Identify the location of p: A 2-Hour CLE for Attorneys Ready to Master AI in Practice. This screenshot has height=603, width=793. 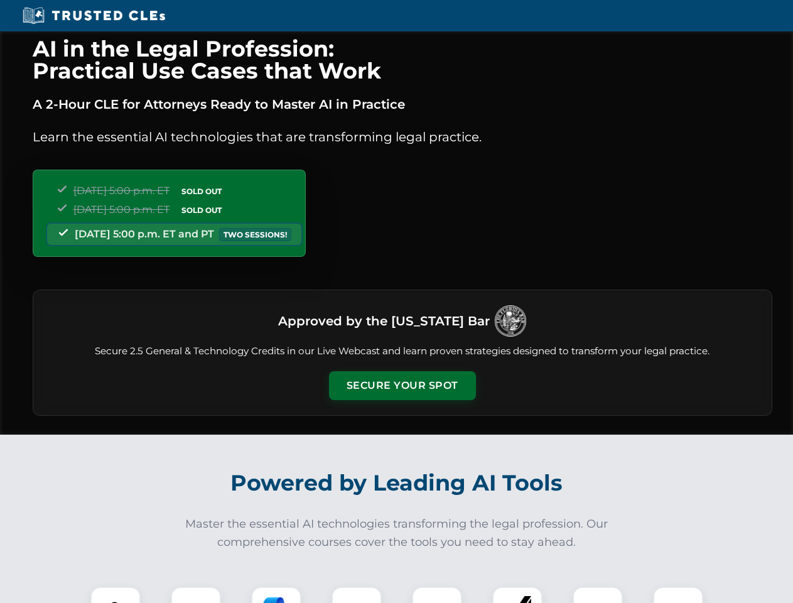
(403, 104).